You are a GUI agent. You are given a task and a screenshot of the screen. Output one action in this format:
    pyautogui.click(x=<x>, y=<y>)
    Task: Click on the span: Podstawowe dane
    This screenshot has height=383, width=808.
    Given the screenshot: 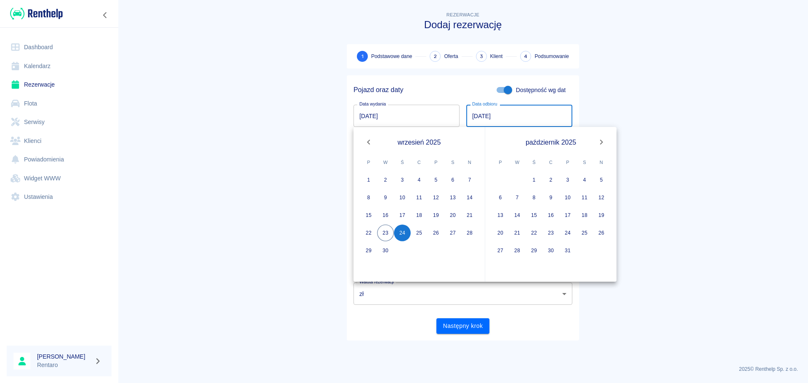 What is the action you would take?
    pyautogui.click(x=391, y=56)
    